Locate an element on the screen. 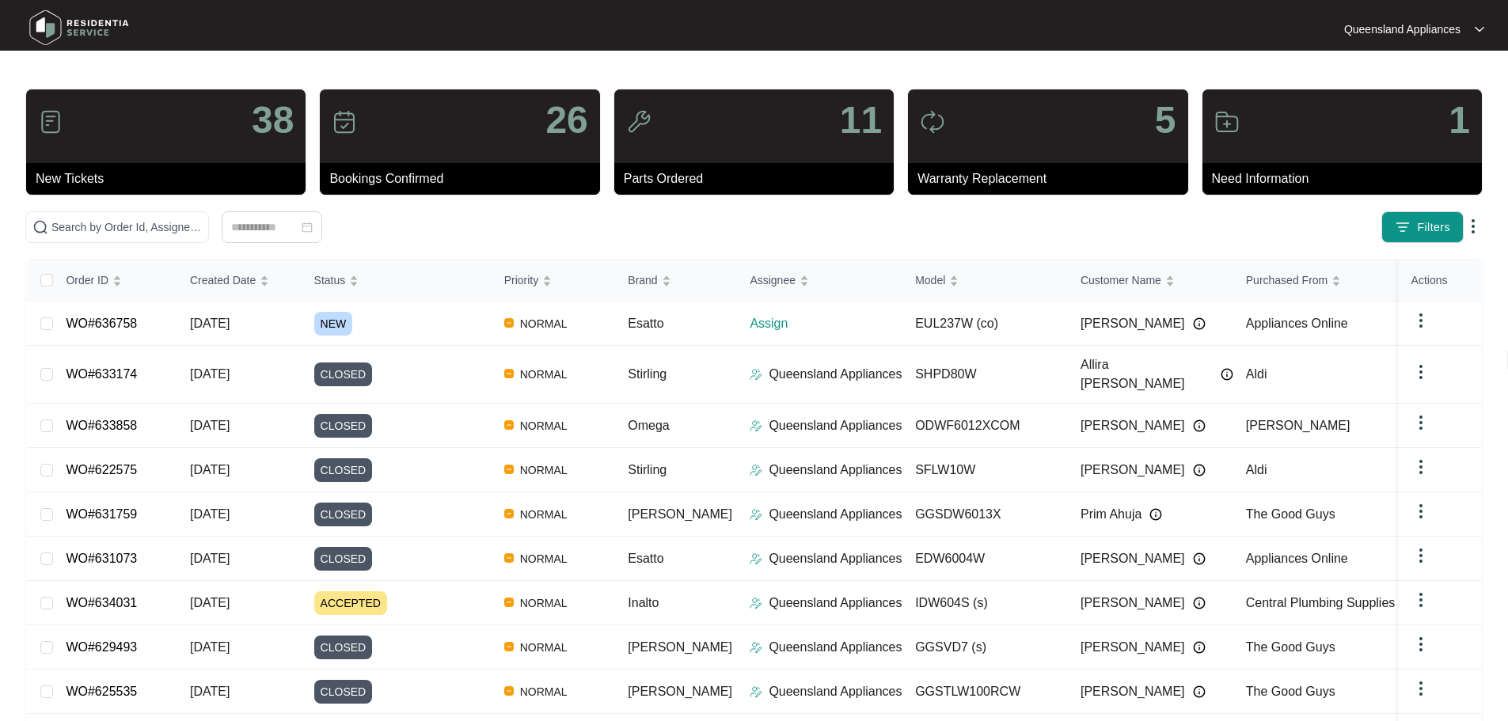  p: 38 is located at coordinates (272, 120).